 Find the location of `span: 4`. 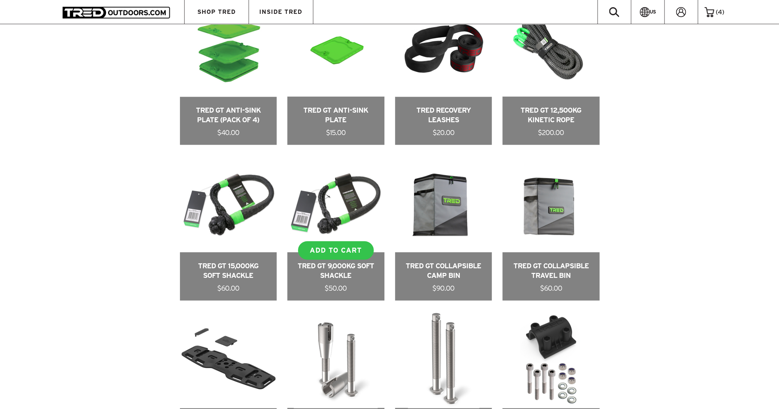

span: 4 is located at coordinates (720, 12).